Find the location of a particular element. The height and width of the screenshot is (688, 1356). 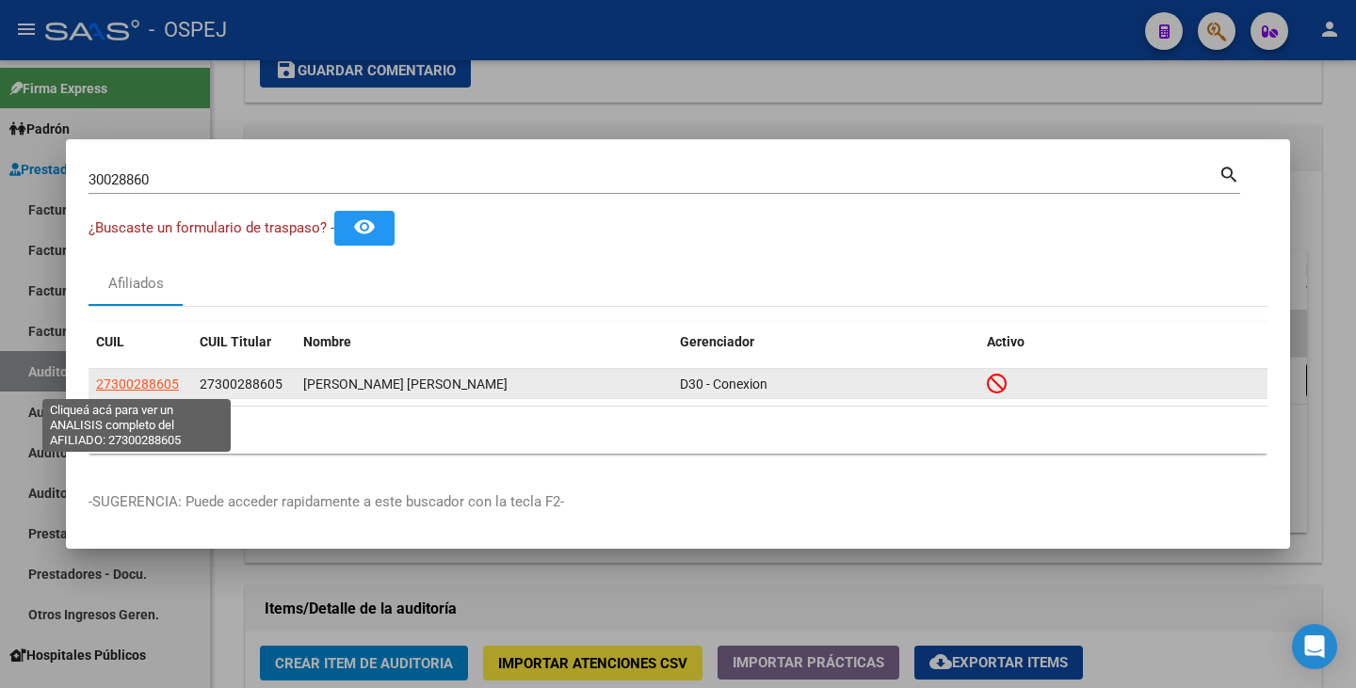

p: -SUGERENCIA: Puede acceder rapidamente a este buscador con la tecla F2- is located at coordinates (678, 502).